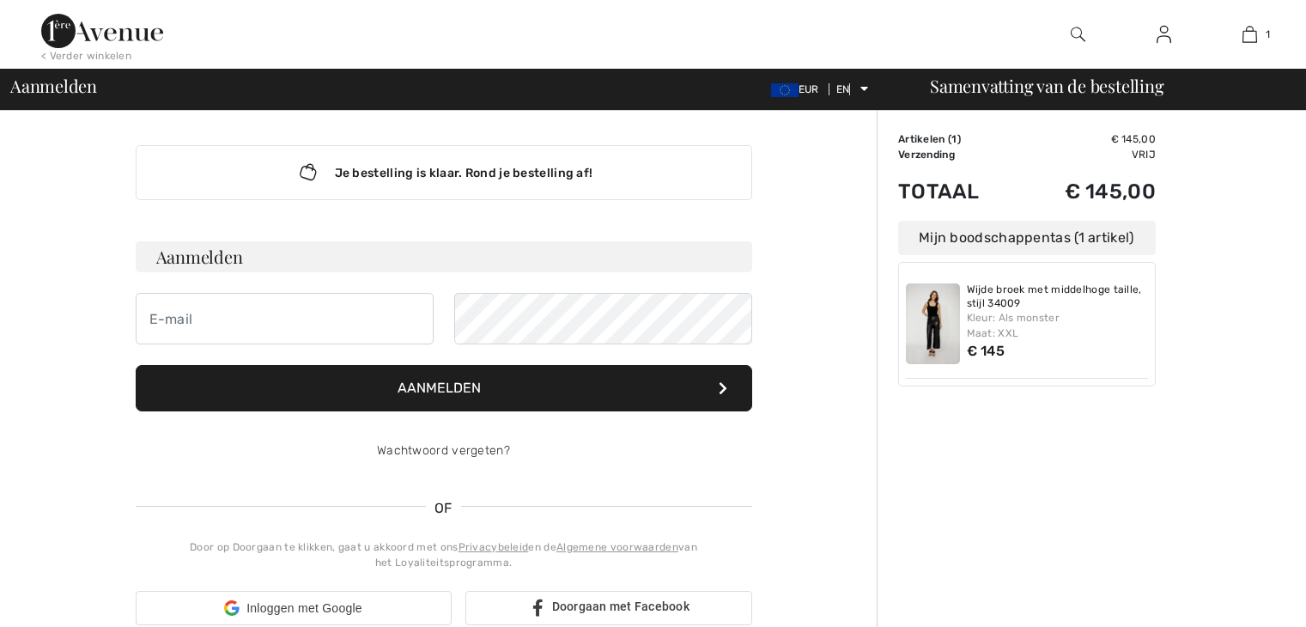  What do you see at coordinates (284, 319) in the screenshot?
I see `input: E-mail` at bounding box center [284, 319].